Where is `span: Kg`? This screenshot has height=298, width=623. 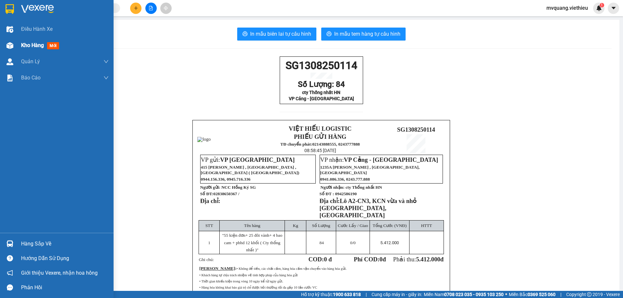
span: Kg is located at coordinates (296, 226).